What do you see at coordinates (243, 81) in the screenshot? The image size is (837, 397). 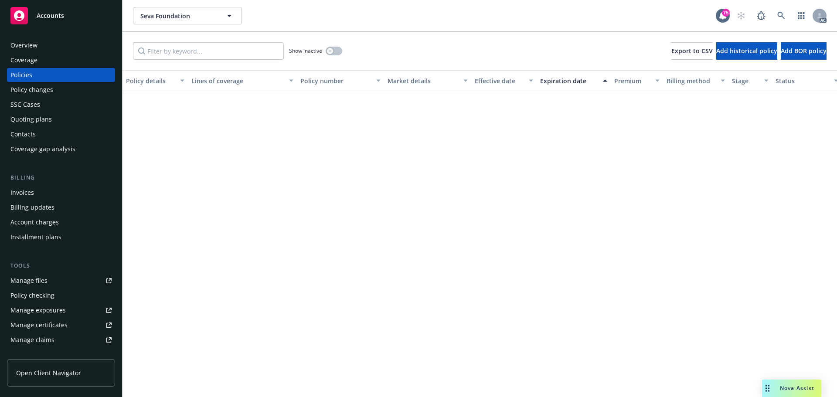 I see `button: Lines of coverage` at bounding box center [243, 81].